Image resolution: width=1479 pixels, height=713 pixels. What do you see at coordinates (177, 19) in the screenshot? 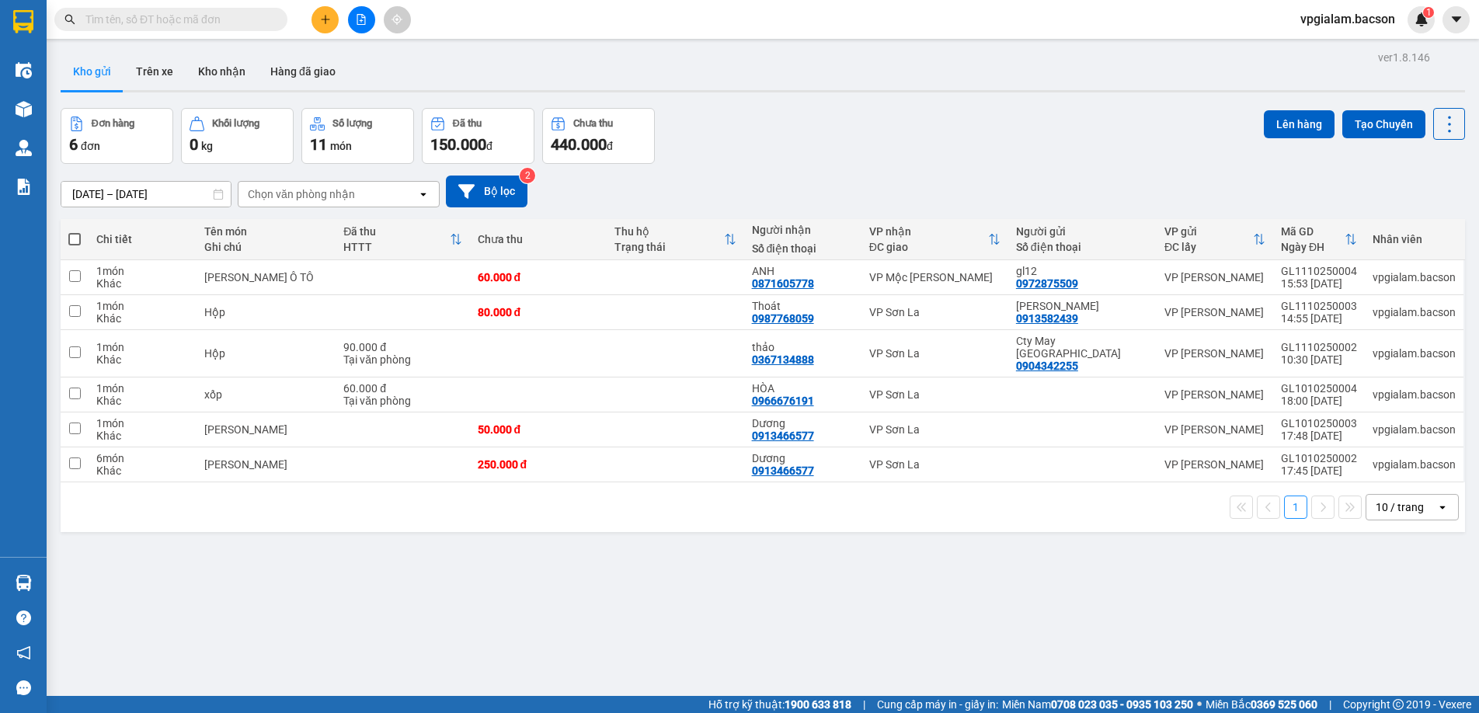
I see `input: Tìm tên, số ĐT hoặc mã đơn` at bounding box center [177, 19].